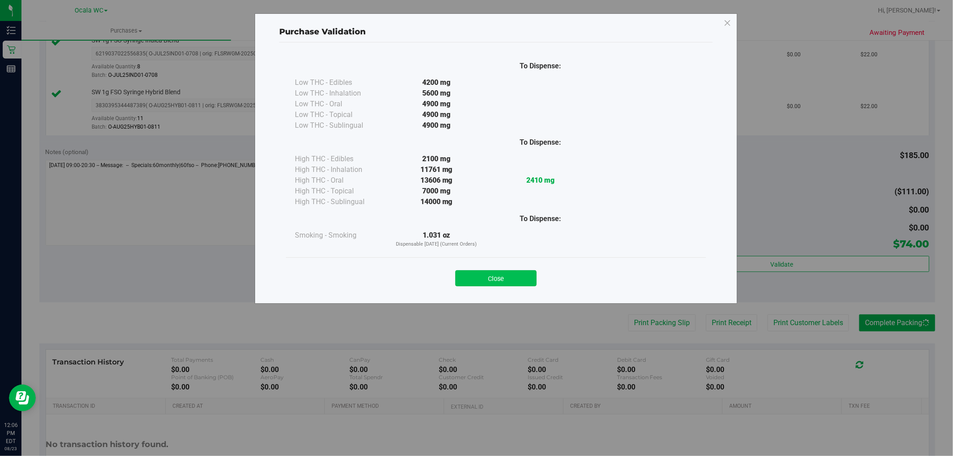  What do you see at coordinates (323, 32) in the screenshot?
I see `span: Purchase Validation` at bounding box center [323, 32].